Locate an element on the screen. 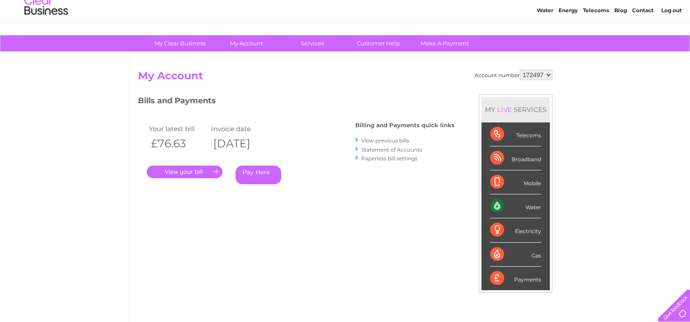 This screenshot has height=322, width=690. a: View previous bills is located at coordinates (385, 140).